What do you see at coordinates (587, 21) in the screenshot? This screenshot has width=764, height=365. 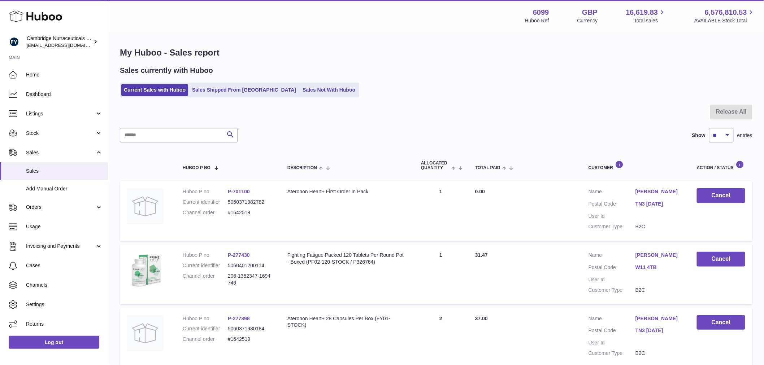 I see `div: Currency` at bounding box center [587, 21].